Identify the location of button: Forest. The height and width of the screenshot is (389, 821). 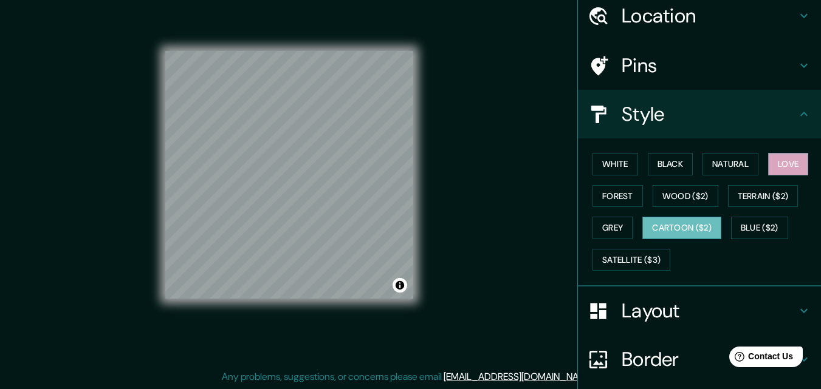
(617, 196).